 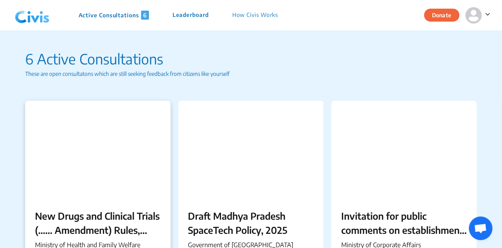 I want to click on div: Open chat, so click(x=481, y=229).